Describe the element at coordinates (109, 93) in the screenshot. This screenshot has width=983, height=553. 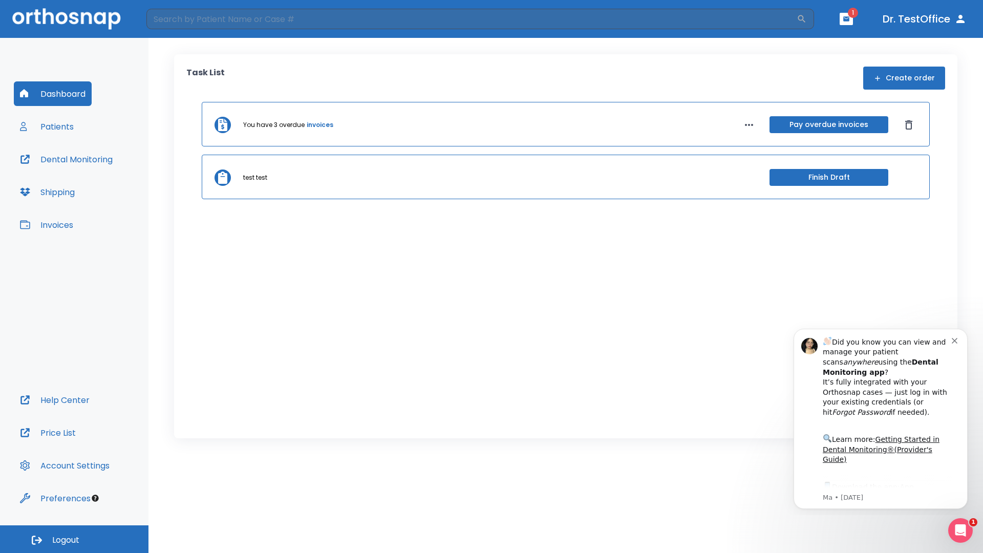
I see `div: Message content` at that location.